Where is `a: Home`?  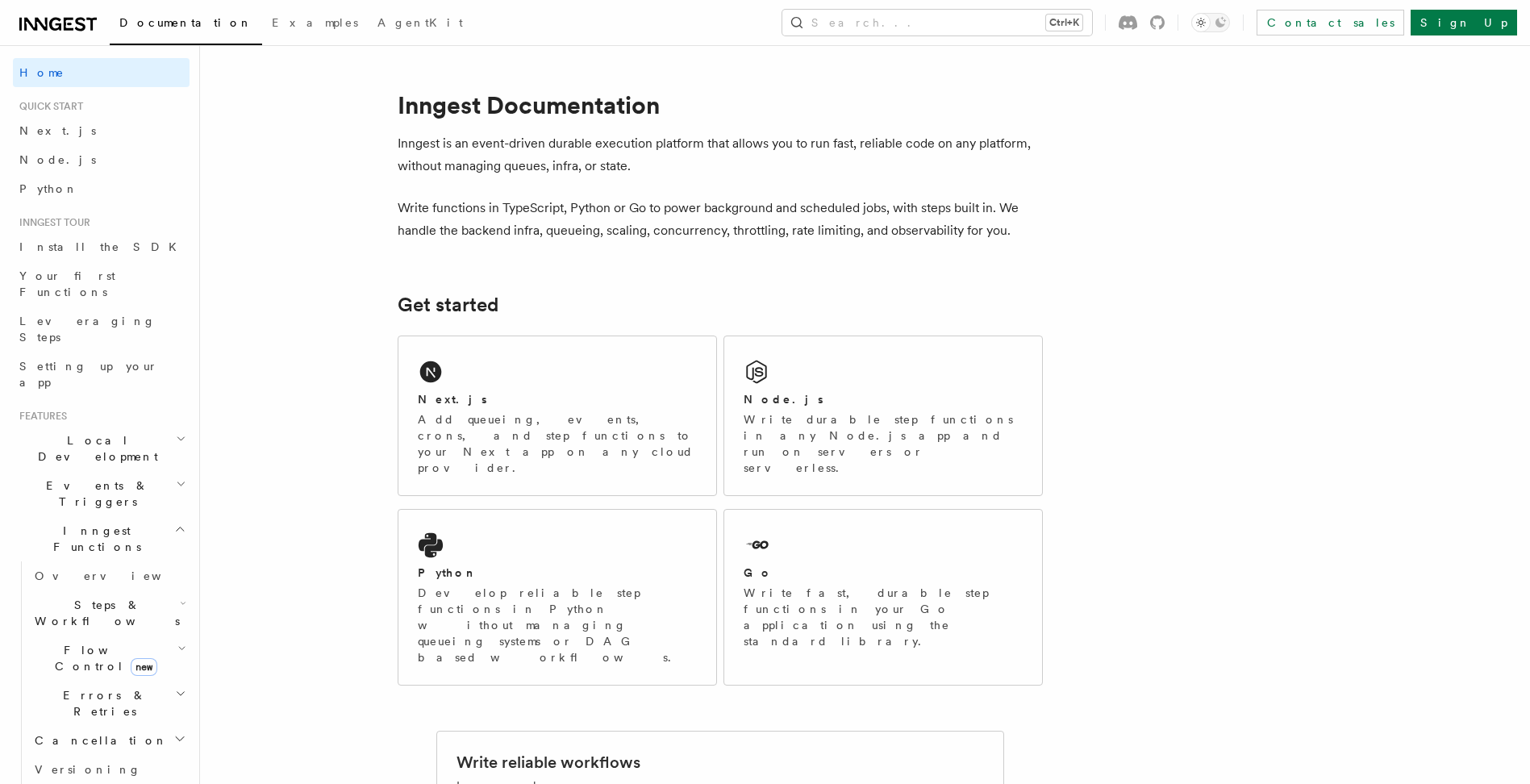 a: Home is located at coordinates (101, 72).